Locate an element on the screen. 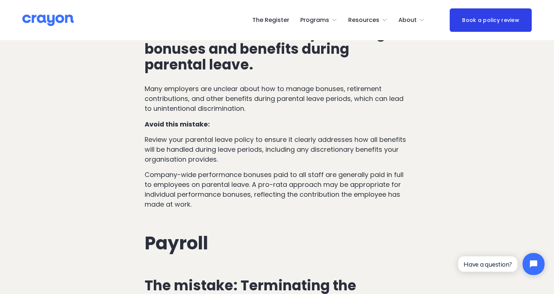  button: Have a question? is located at coordinates (36, 17).